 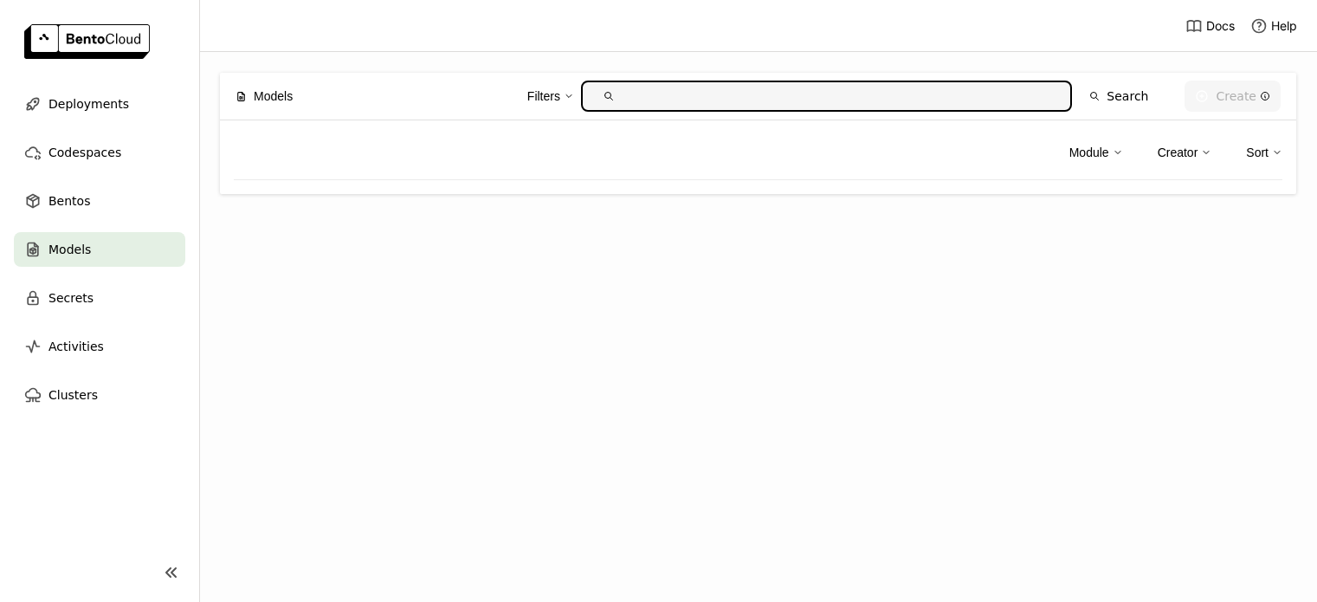 I want to click on div: Create, so click(x=1242, y=96).